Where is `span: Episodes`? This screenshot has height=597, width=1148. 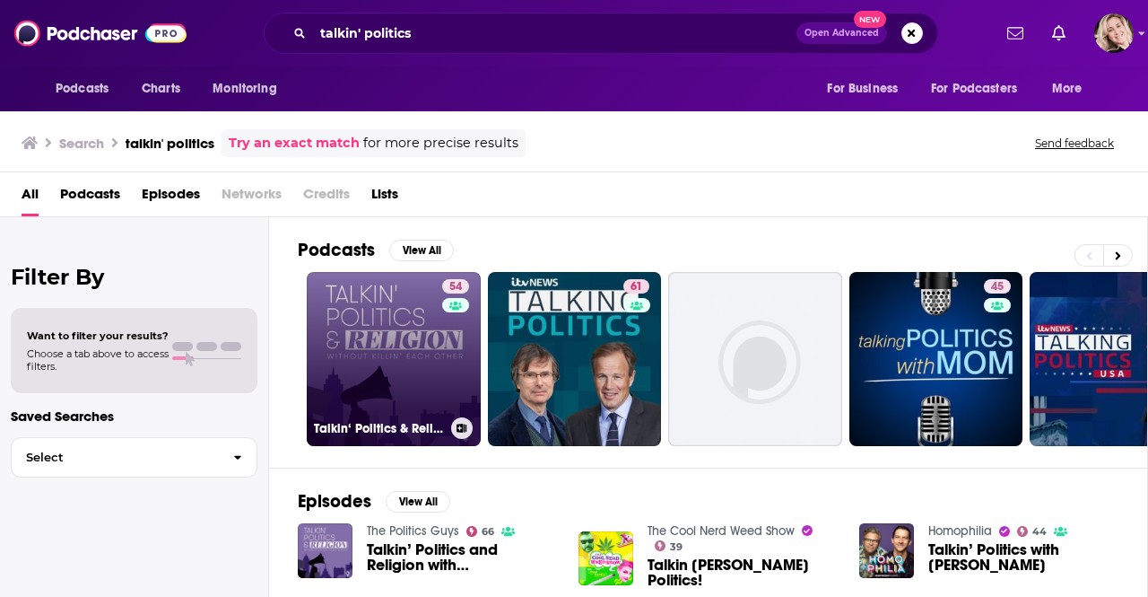
span: Episodes is located at coordinates (170, 197).